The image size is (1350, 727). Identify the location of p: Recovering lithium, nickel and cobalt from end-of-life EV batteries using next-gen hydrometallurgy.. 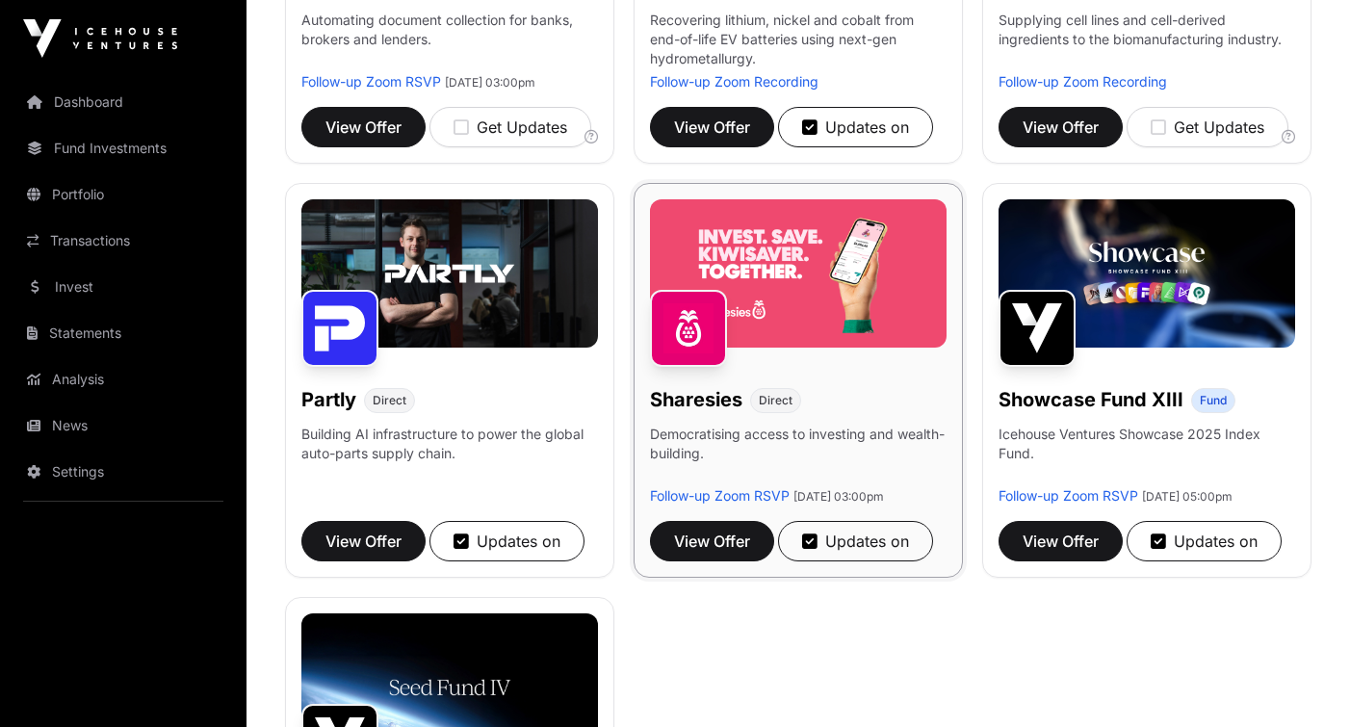
(798, 41).